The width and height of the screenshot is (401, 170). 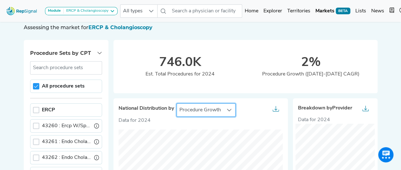 I want to click on label: ERCP, so click(x=49, y=110).